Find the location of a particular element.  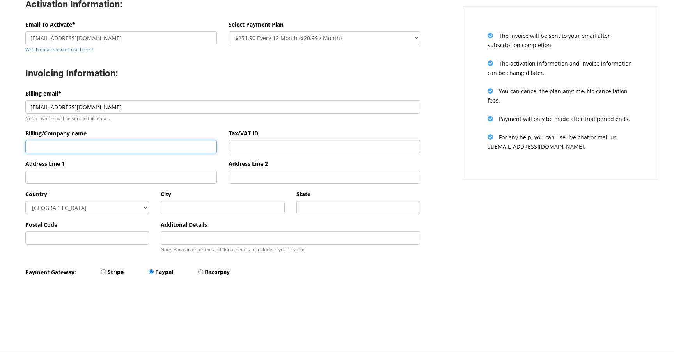

label: Tax/VAT ID is located at coordinates (243, 133).